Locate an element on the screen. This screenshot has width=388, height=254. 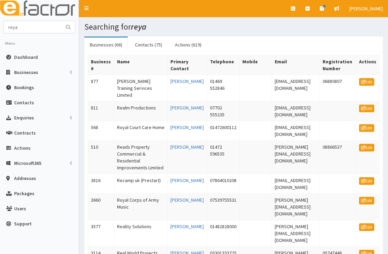
td: 510 is located at coordinates (101, 157).